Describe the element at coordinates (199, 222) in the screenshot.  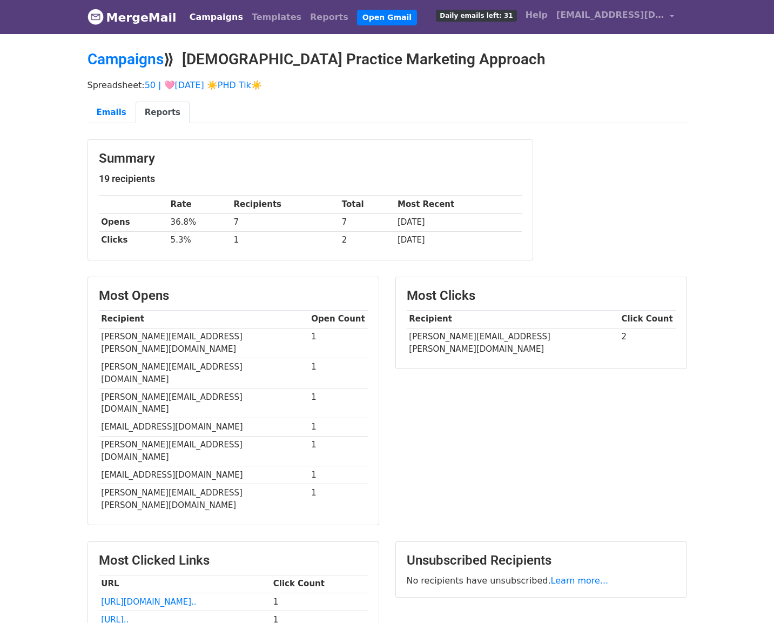
I see `td: 36.8%` at that location.